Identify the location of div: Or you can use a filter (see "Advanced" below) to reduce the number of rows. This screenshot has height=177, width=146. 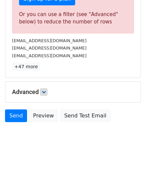
(73, 18).